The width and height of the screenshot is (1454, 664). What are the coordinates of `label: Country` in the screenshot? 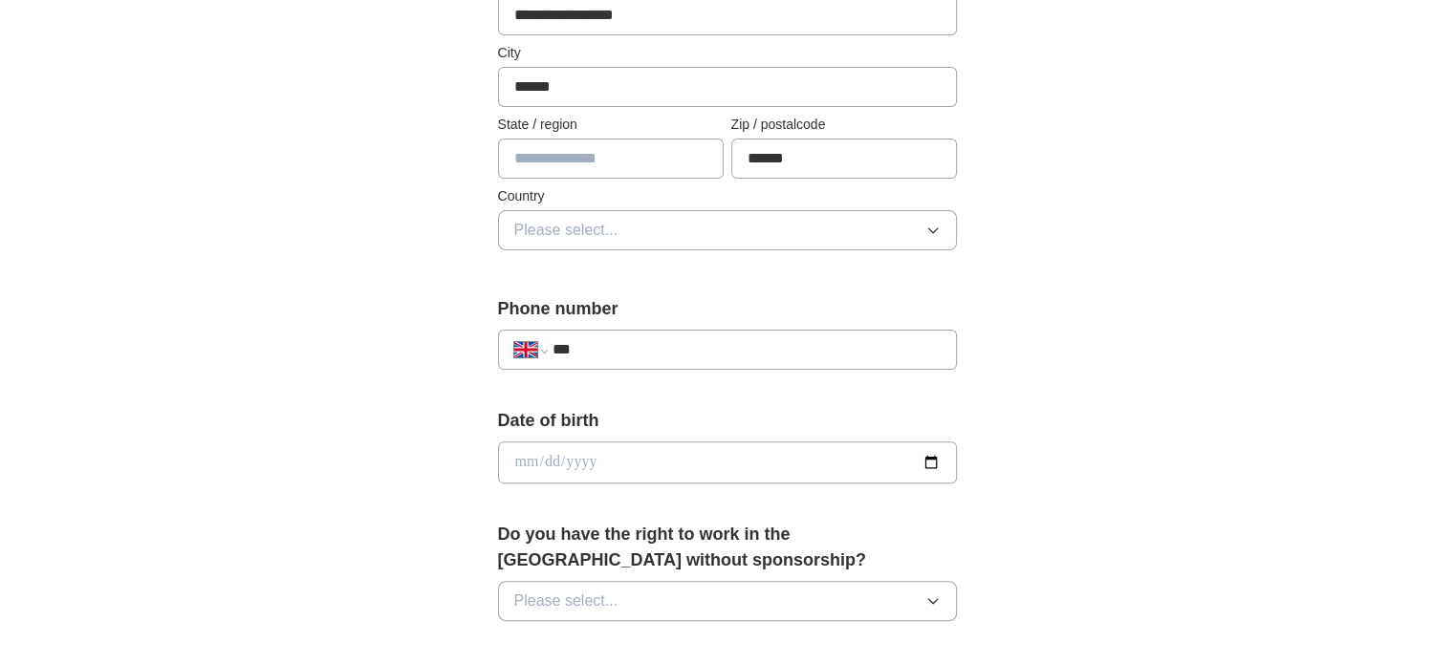 It's located at (728, 196).